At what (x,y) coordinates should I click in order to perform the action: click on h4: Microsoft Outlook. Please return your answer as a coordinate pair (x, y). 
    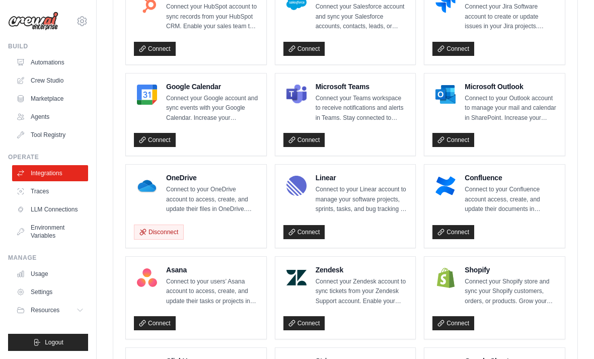
    Looking at the image, I should click on (511, 87).